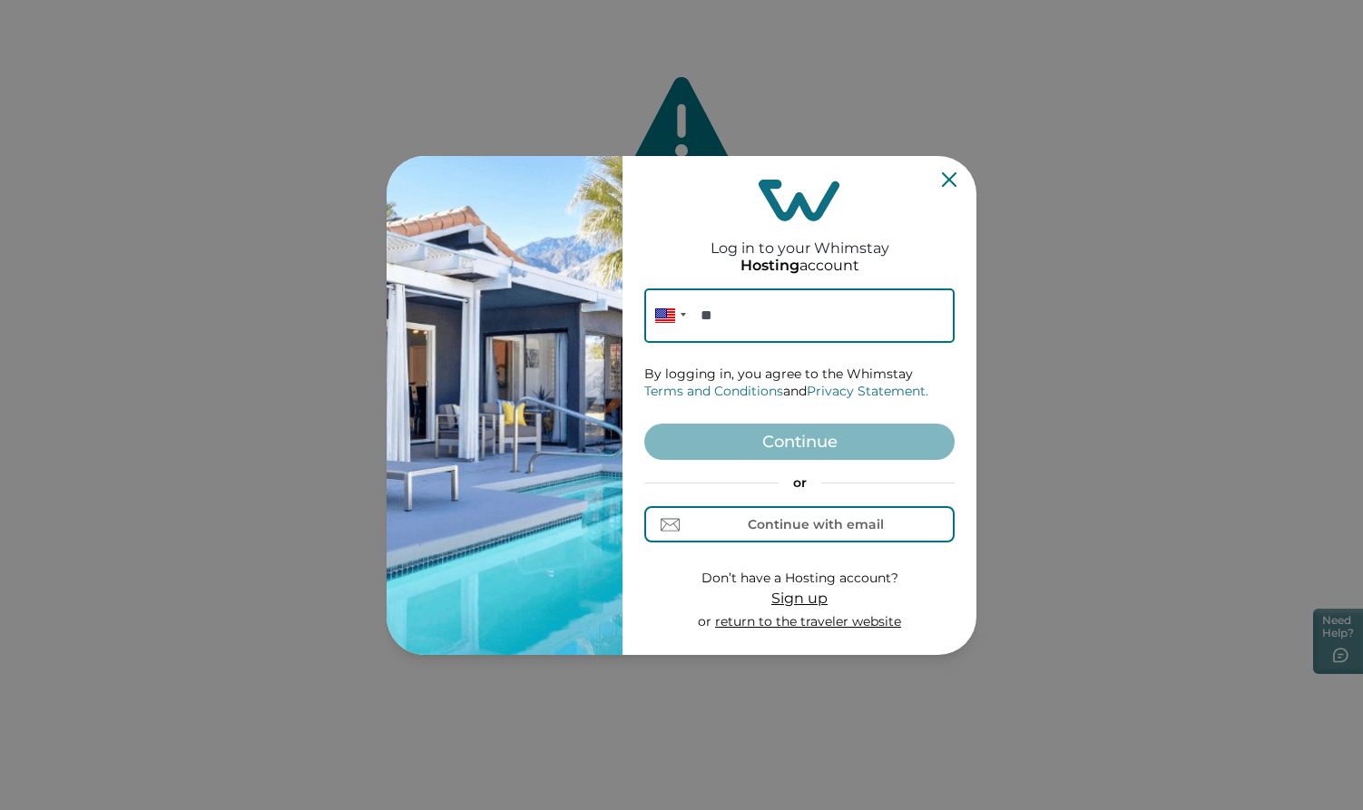 This screenshot has width=1363, height=810. What do you see at coordinates (816, 524) in the screenshot?
I see `div: Continue with email` at bounding box center [816, 524].